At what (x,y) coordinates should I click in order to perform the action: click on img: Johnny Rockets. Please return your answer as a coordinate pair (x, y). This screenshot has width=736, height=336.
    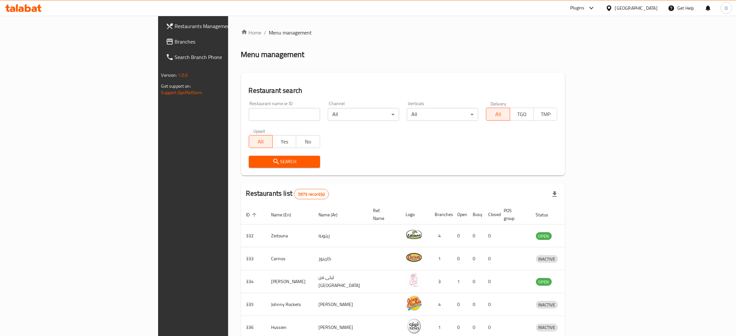
    Looking at the image, I should click on (414, 303).